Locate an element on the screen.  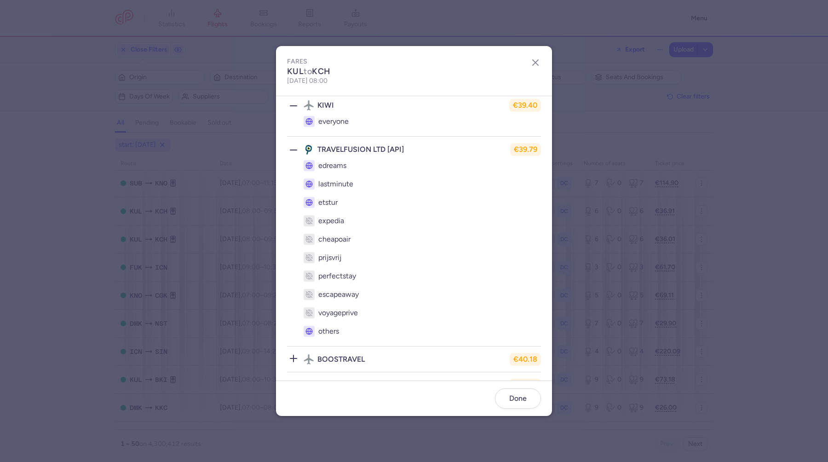
button: YPSILON-logoYPSILON€40.18 is located at coordinates (414, 385).